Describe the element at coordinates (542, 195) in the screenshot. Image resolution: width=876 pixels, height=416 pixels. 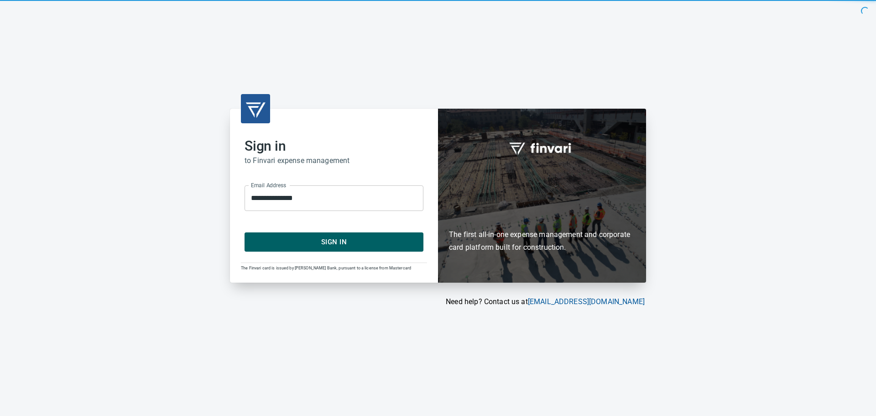
I see `div: Finvari` at that location.